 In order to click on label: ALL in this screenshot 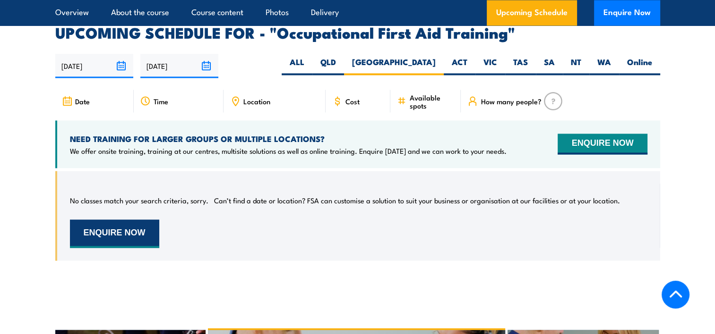, I will do `click(297, 66)`.